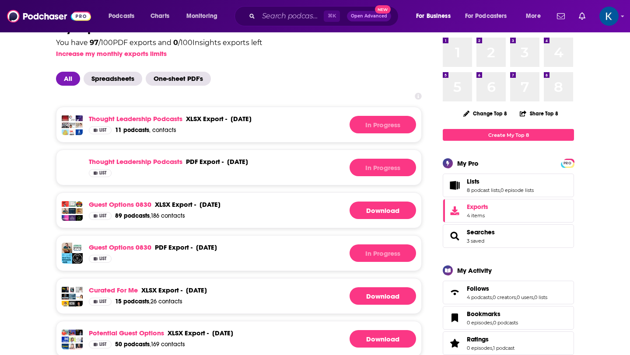 This screenshot has height=355, width=630. Describe the element at coordinates (508, 135) in the screenshot. I see `a: Create My Top 8` at that location.